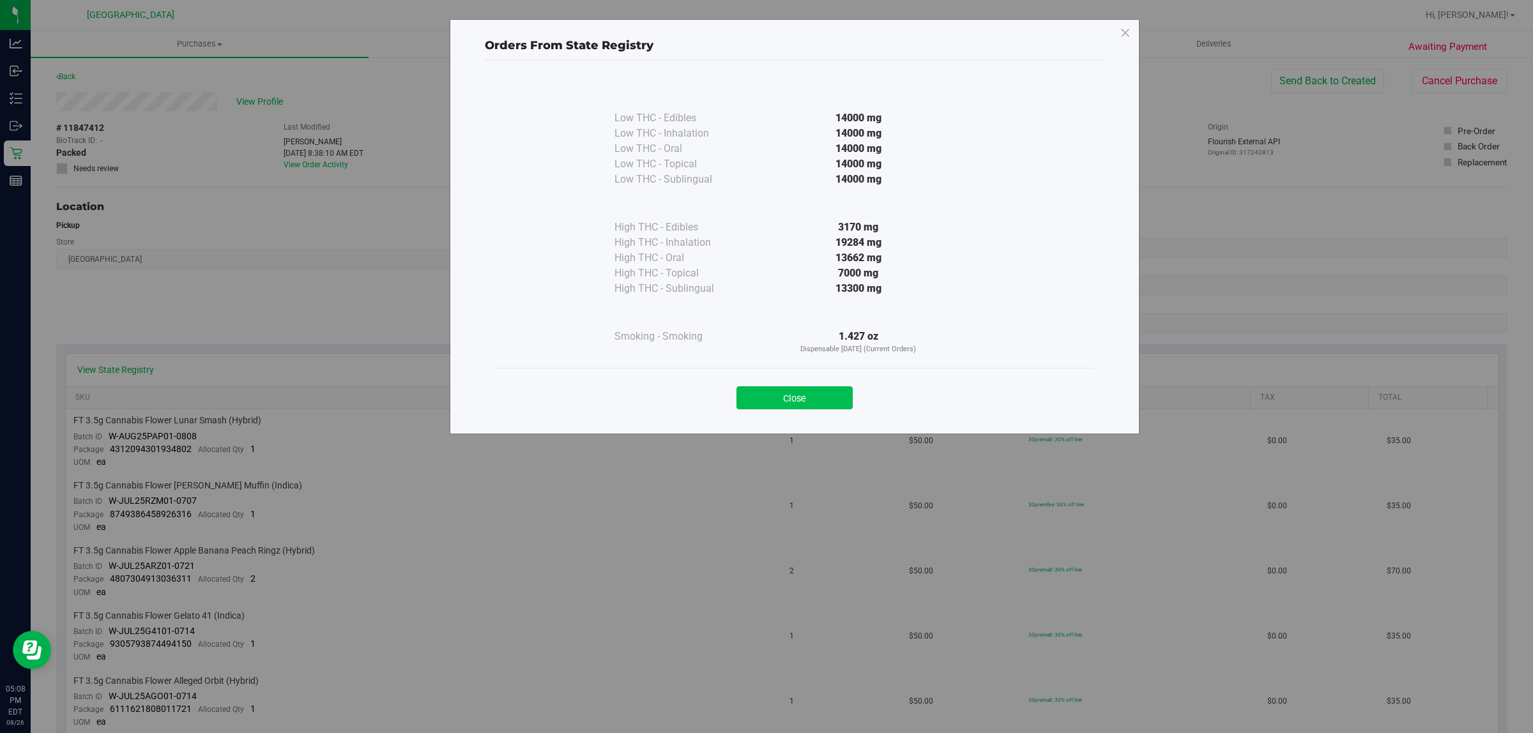  What do you see at coordinates (678, 179) in the screenshot?
I see `div: Low THC - Sublingual` at bounding box center [678, 179].